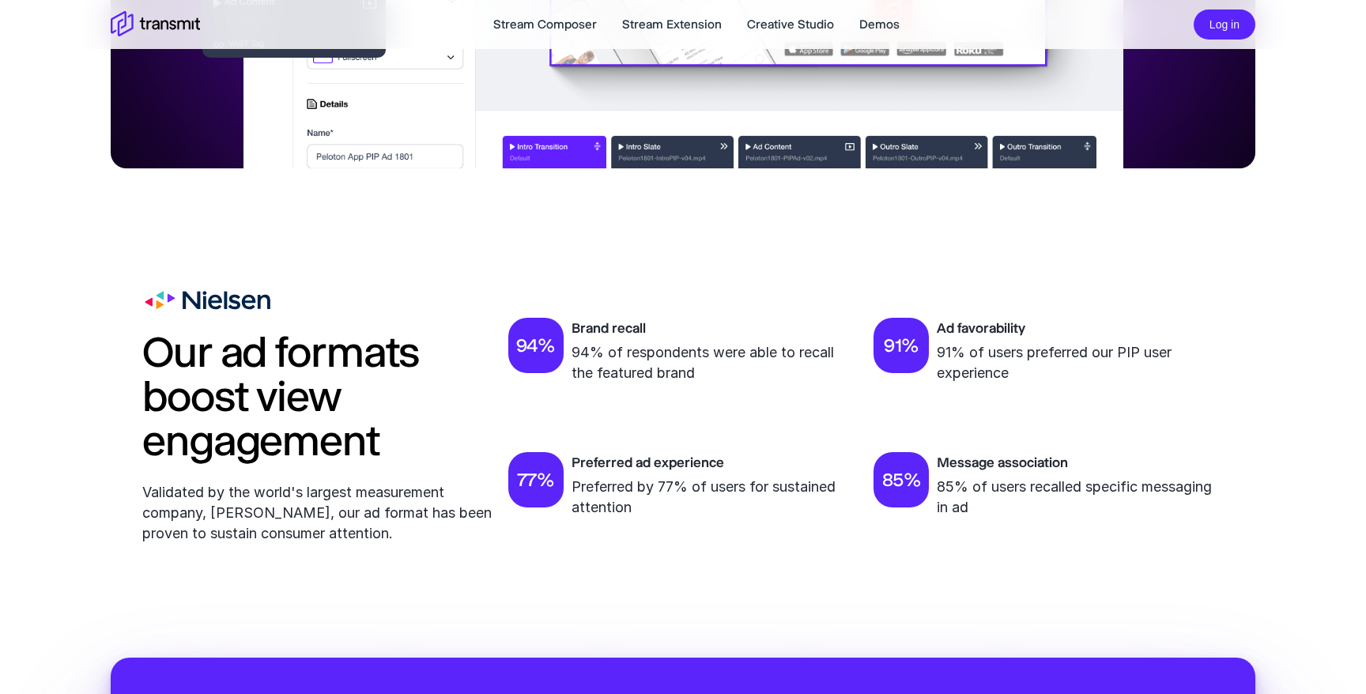  I want to click on button: Log in, so click(1225, 25).